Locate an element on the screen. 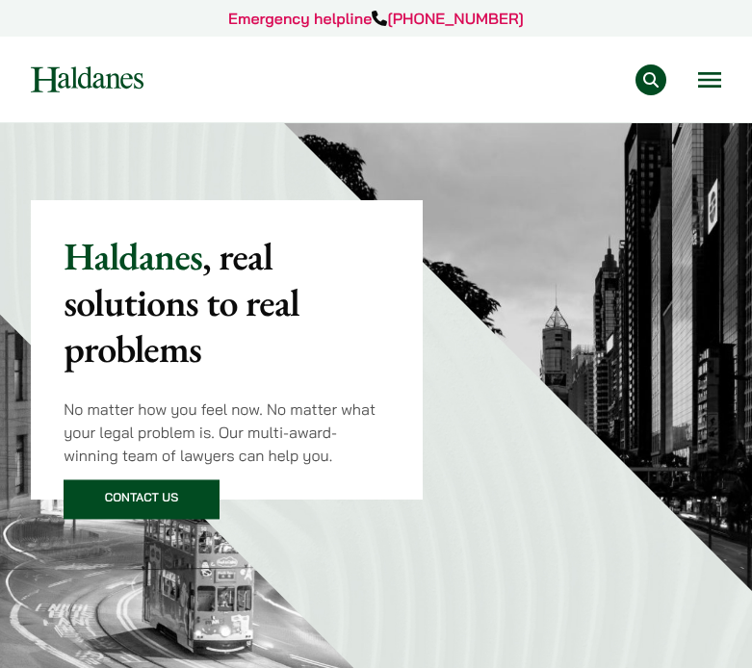  button: Search is located at coordinates (651, 80).